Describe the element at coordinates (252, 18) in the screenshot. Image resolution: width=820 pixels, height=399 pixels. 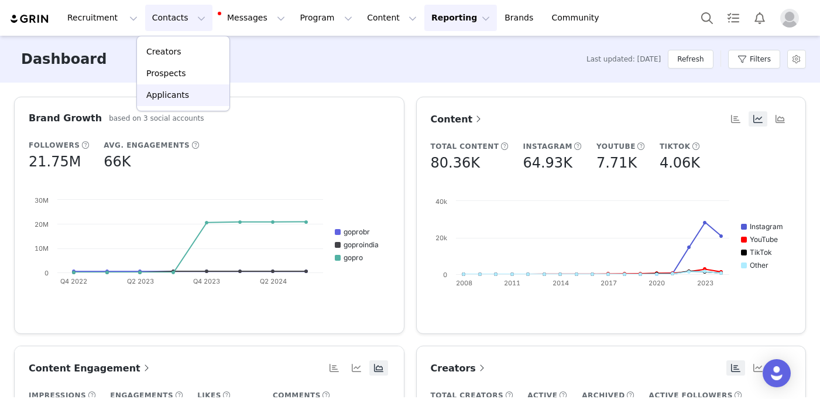
I see `button: Messages` at that location.